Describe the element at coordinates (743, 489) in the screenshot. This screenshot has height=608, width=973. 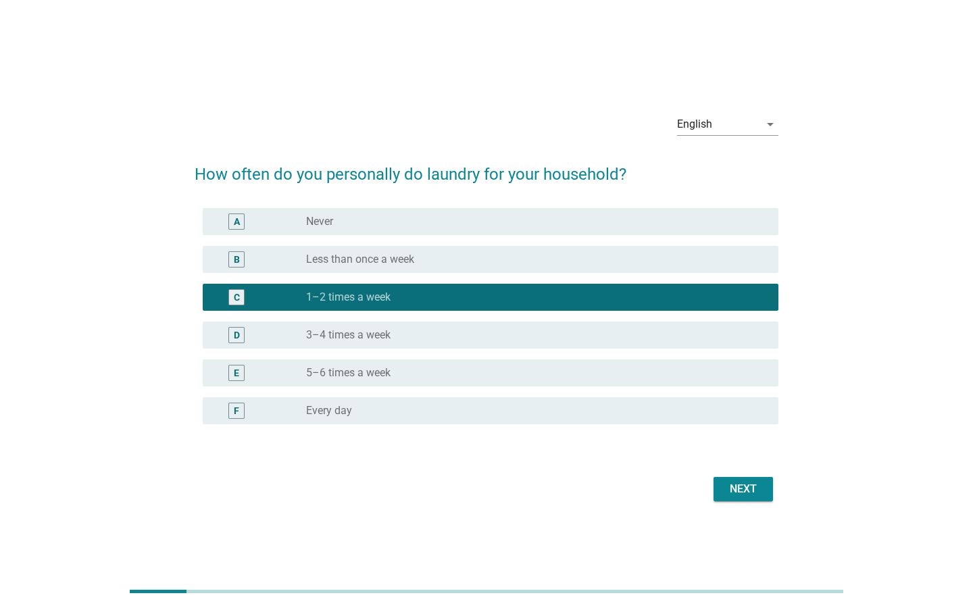
I see `div: Next` at that location.